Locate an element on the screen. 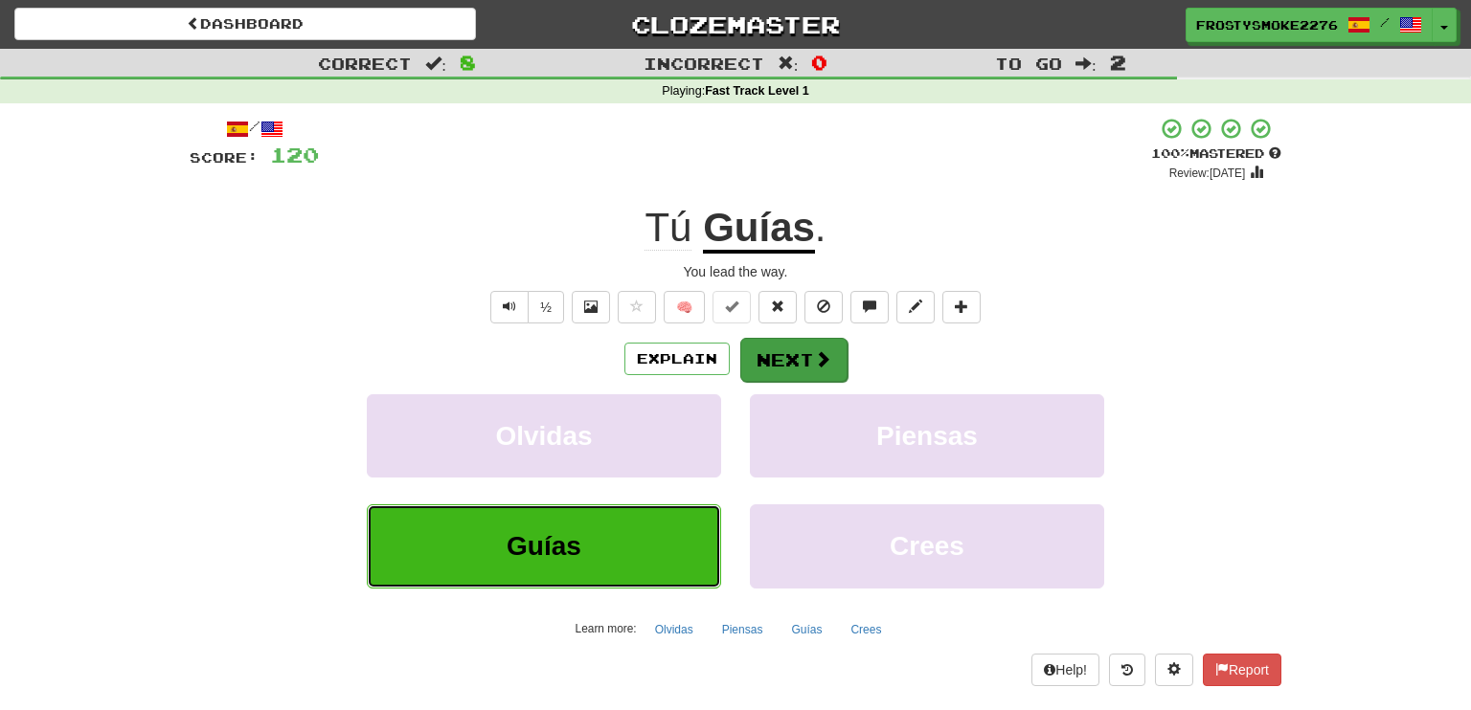 The width and height of the screenshot is (1471, 710). span: 8 is located at coordinates (467, 62).